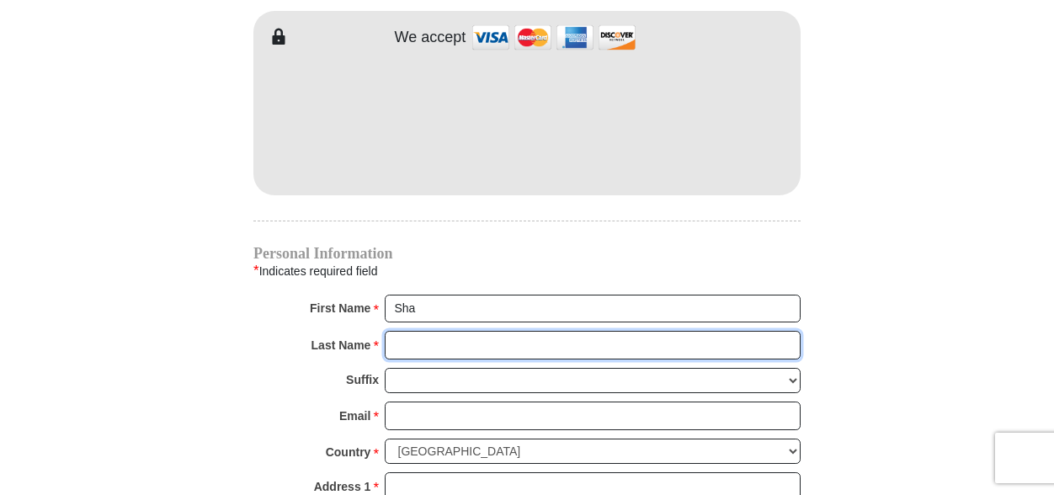 The image size is (1054, 495). I want to click on h4: We accept, so click(430, 38).